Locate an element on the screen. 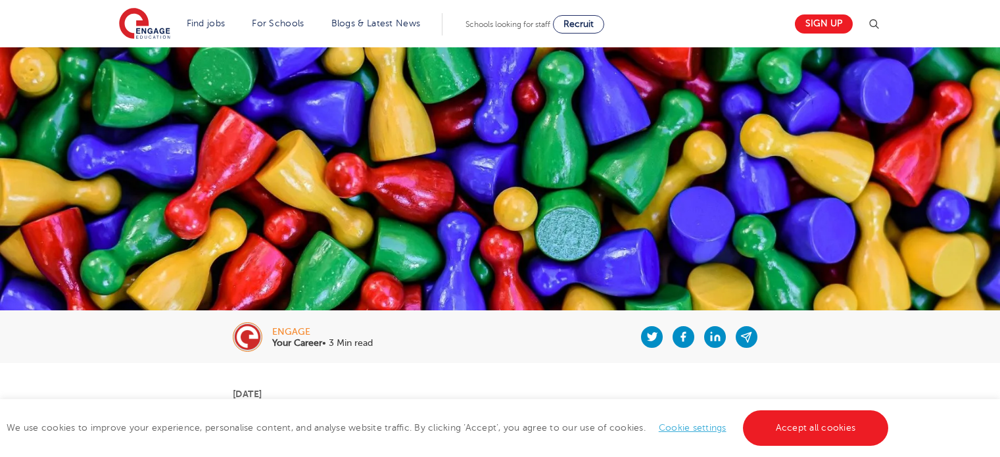 This screenshot has height=457, width=1000. a: Find jobs is located at coordinates (206, 23).